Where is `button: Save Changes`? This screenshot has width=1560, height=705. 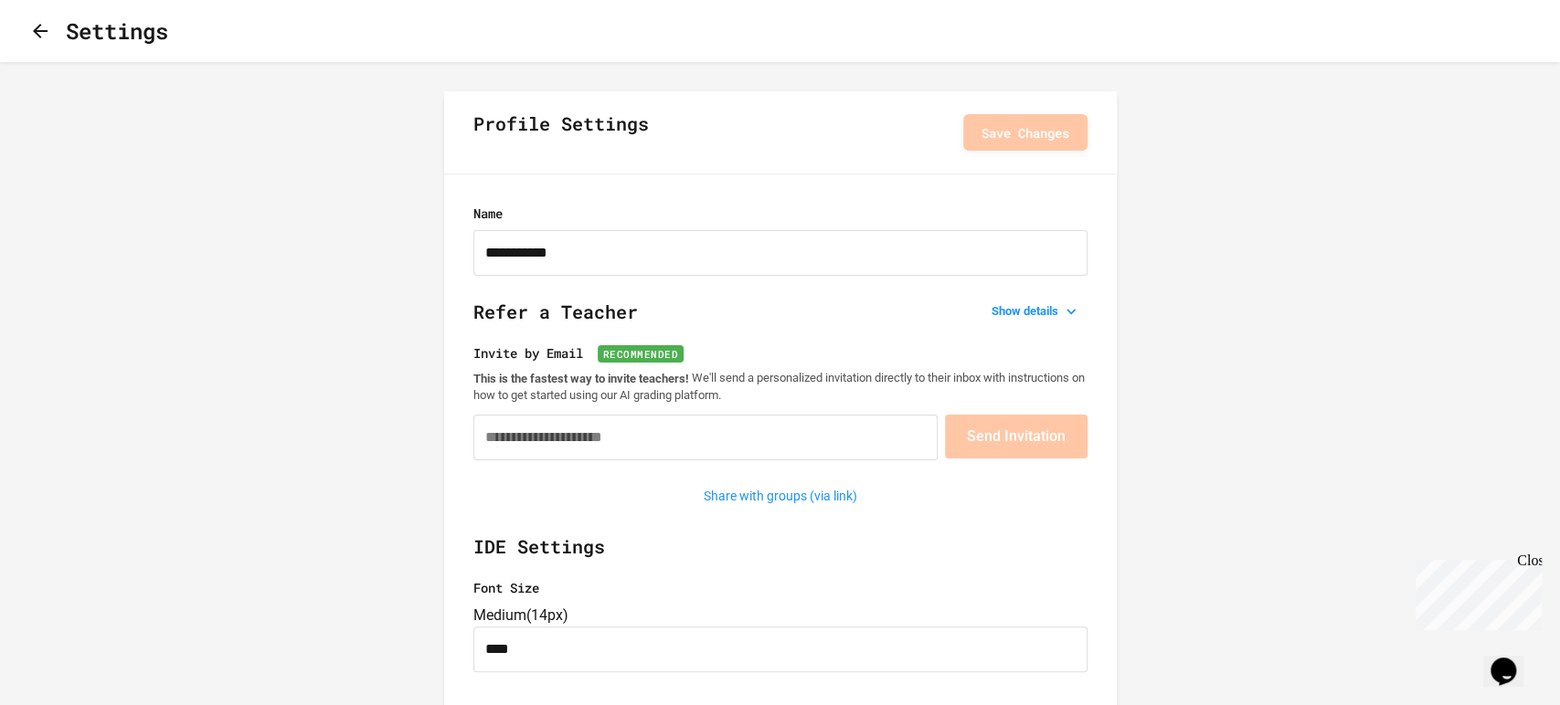 button: Save Changes is located at coordinates (1025, 132).